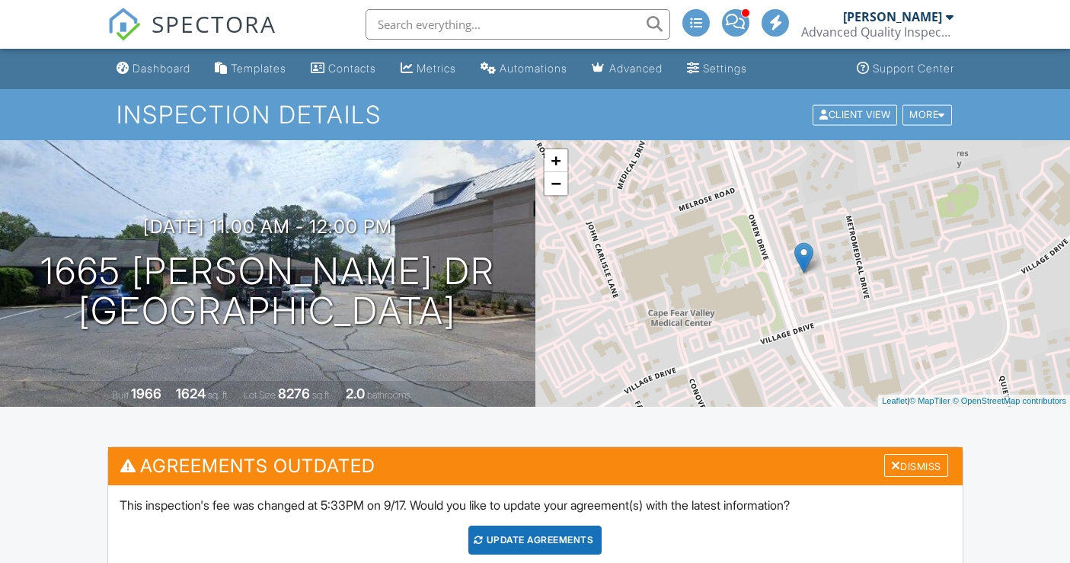 The height and width of the screenshot is (563, 1070). I want to click on div: More, so click(927, 114).